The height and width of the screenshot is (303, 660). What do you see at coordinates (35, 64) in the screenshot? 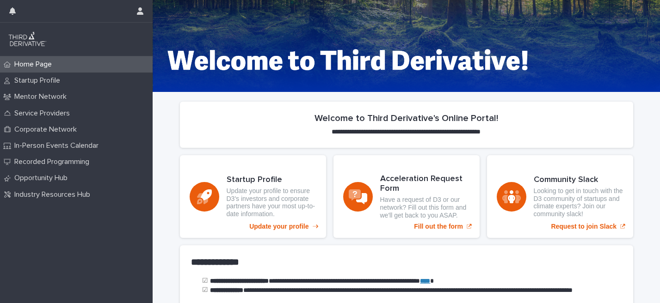
I see `p: Home Page` at bounding box center [35, 64].